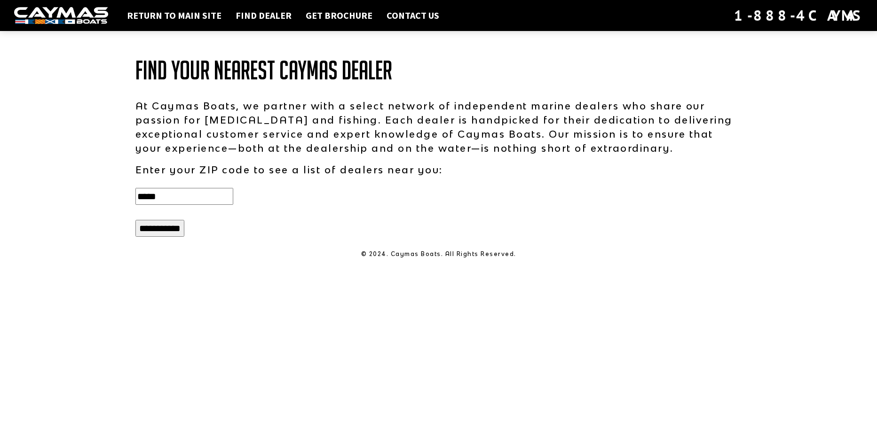 Image resolution: width=877 pixels, height=435 pixels. What do you see at coordinates (798, 16) in the screenshot?
I see `div: 1-888-4CAYMAS` at bounding box center [798, 16].